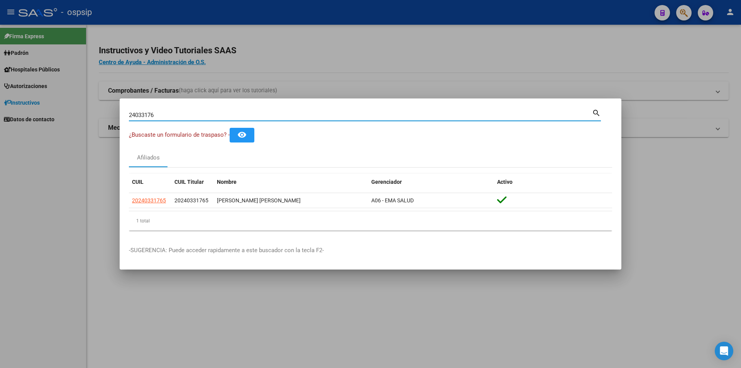 Image resolution: width=741 pixels, height=368 pixels. What do you see at coordinates (148, 158) in the screenshot?
I see `div: Afiliados` at bounding box center [148, 158].